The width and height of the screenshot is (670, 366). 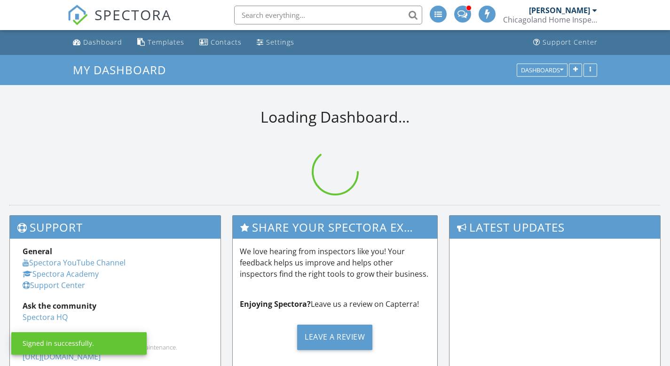 What do you see at coordinates (335, 263) in the screenshot?
I see `p: We love hearing from inspectors like you! Your feedback helps us improve and helps other inspecto...` at bounding box center [335, 263].